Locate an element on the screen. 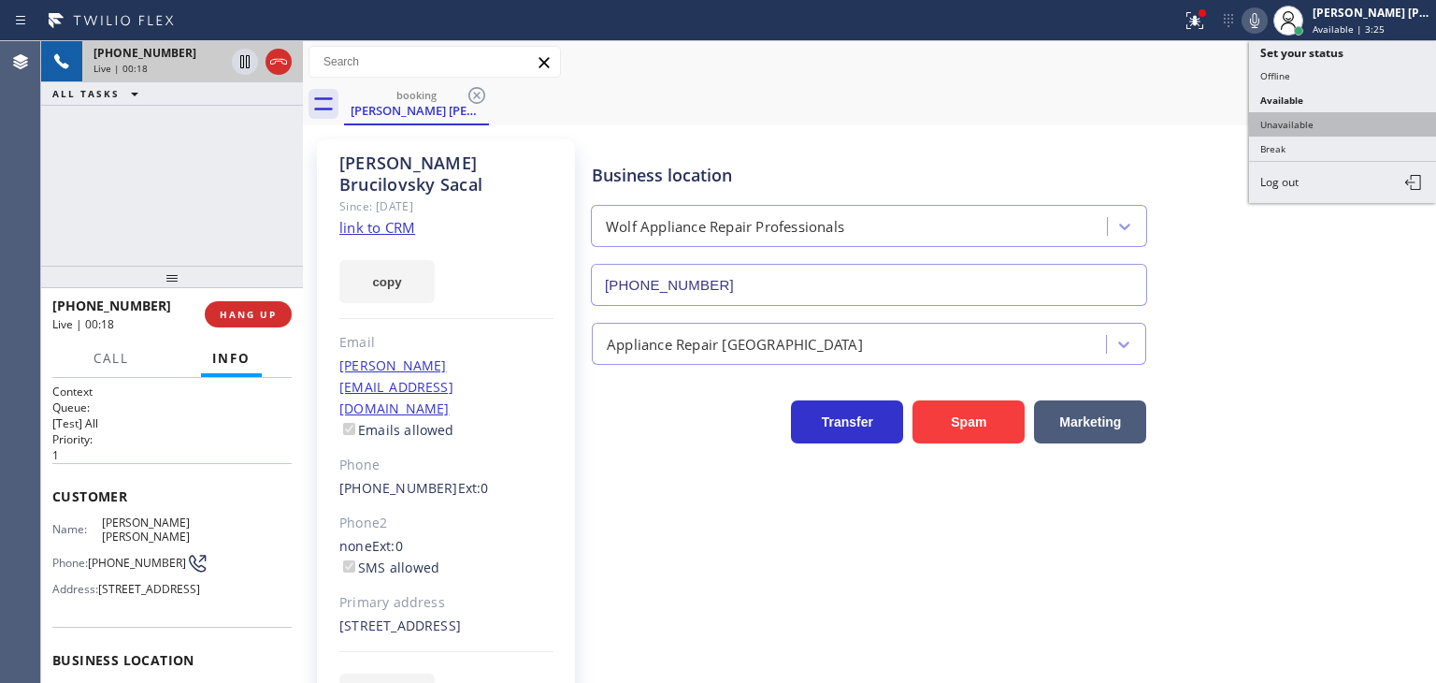 The image size is (1436, 683). div: Samantha Brucilovsky Sacal is located at coordinates (416, 103).